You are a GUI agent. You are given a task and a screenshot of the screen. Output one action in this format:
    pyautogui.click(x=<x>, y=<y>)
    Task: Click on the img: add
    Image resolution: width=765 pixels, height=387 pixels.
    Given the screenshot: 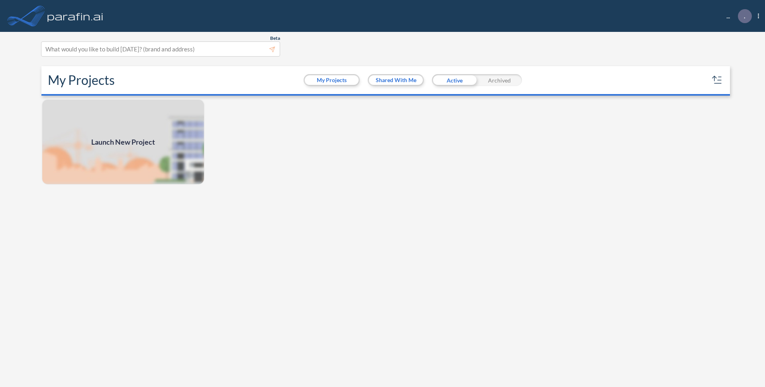 What is the action you would take?
    pyautogui.click(x=123, y=142)
    